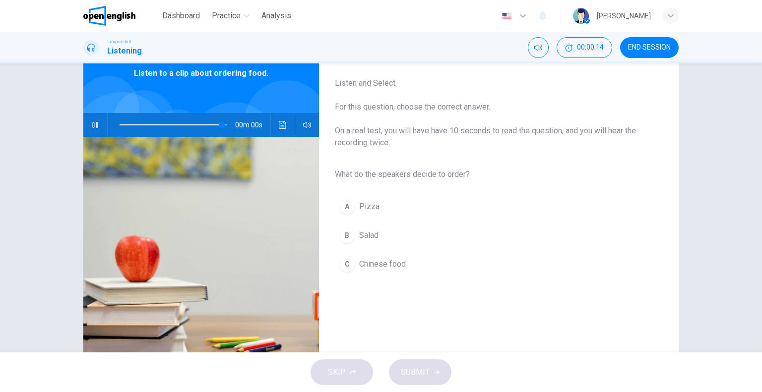 This screenshot has height=392, width=762. I want to click on span: Dashboard, so click(181, 16).